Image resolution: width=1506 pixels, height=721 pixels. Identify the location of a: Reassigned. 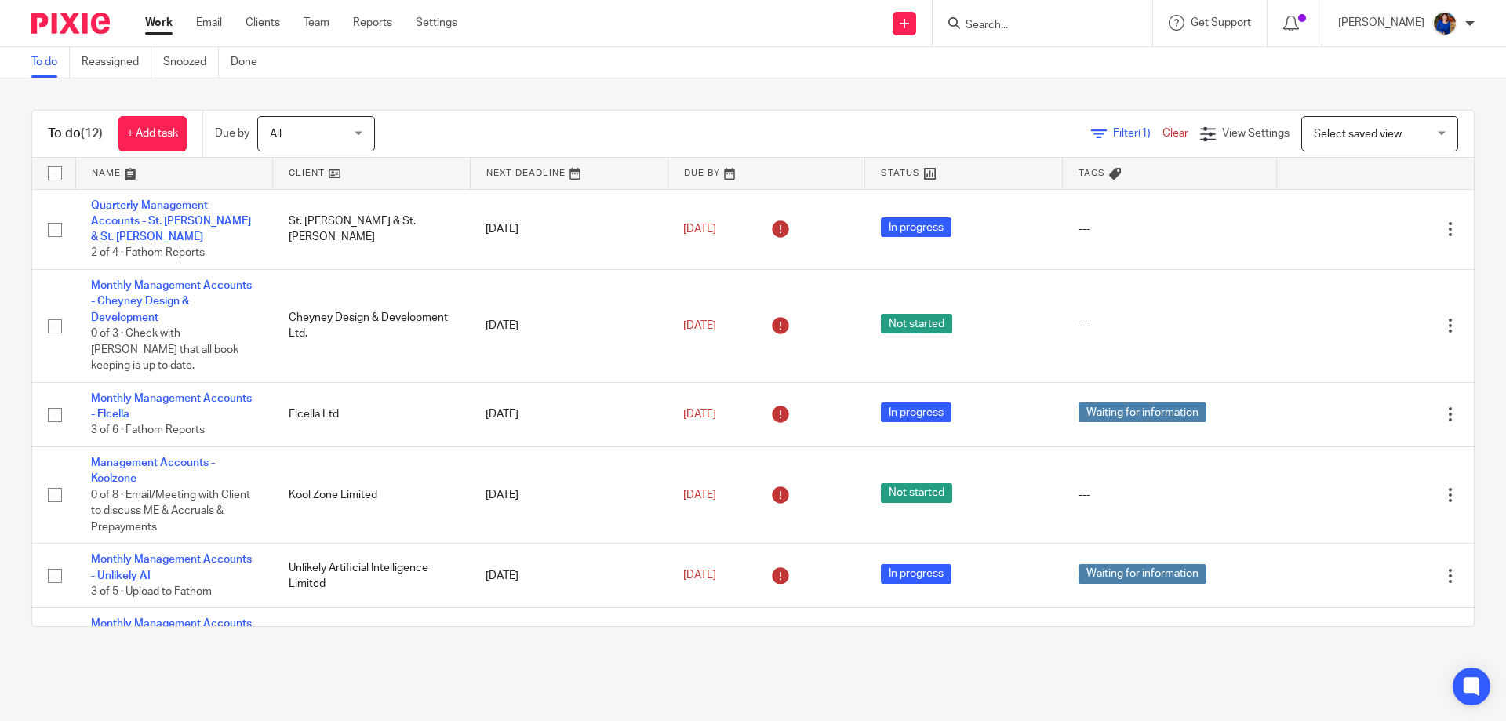
(116, 62).